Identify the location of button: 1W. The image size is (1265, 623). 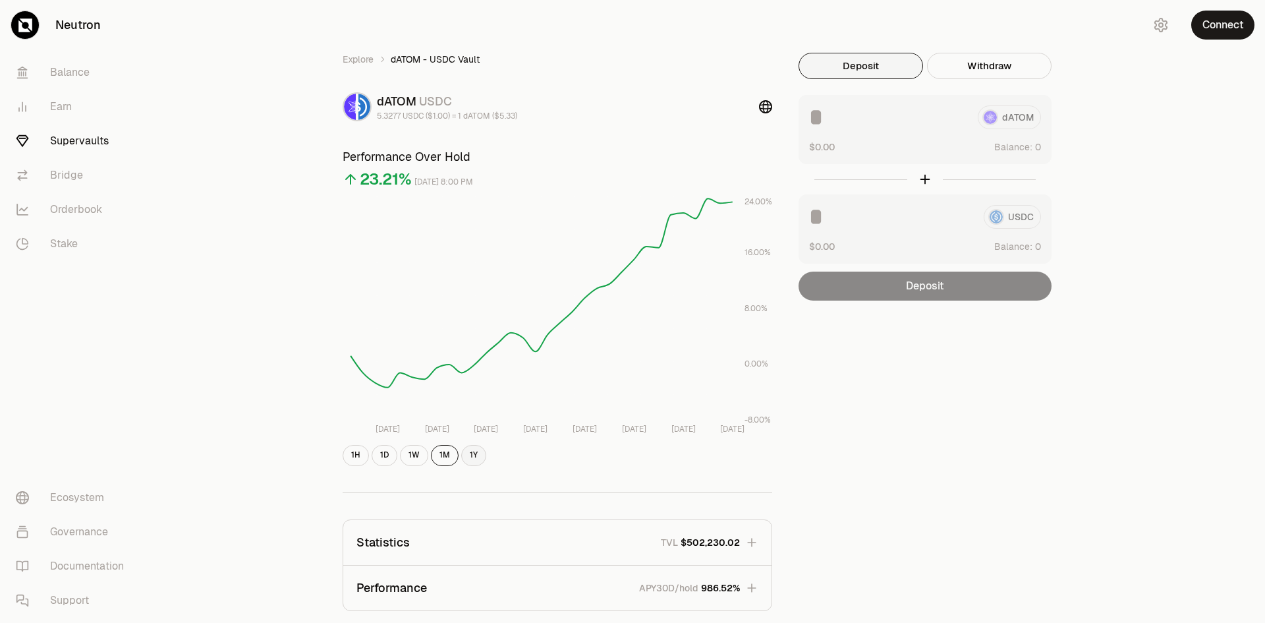
(414, 455).